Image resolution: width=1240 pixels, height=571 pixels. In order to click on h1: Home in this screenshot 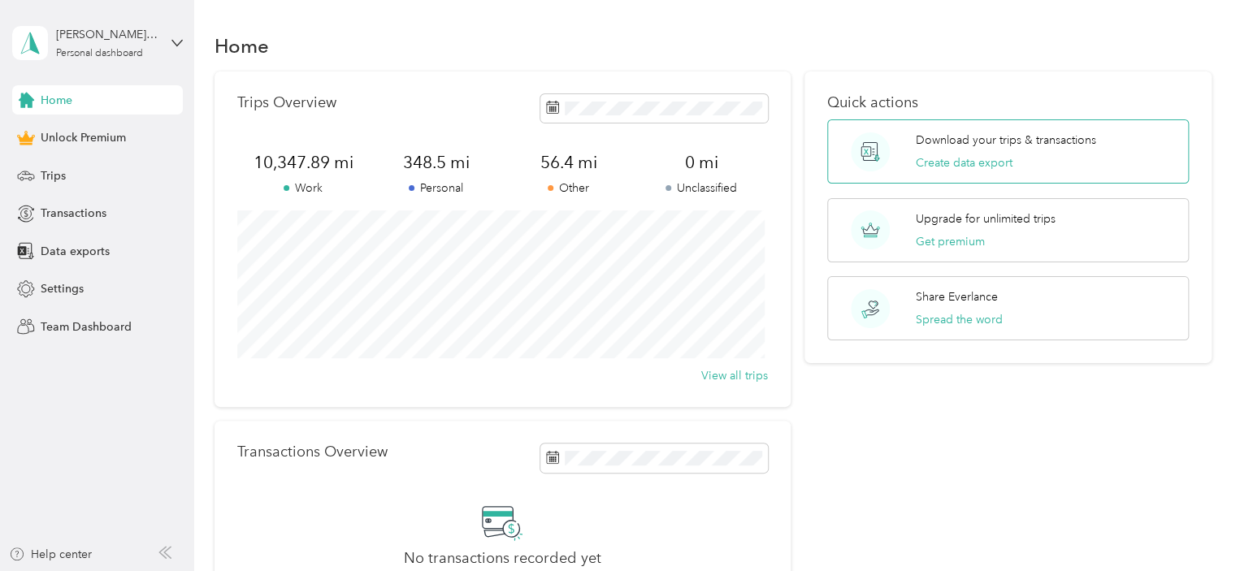, I will do `click(241, 45)`.